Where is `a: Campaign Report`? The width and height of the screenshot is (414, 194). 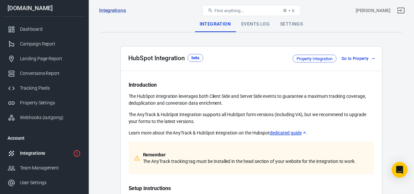
a: Campaign Report is located at coordinates (44, 44).